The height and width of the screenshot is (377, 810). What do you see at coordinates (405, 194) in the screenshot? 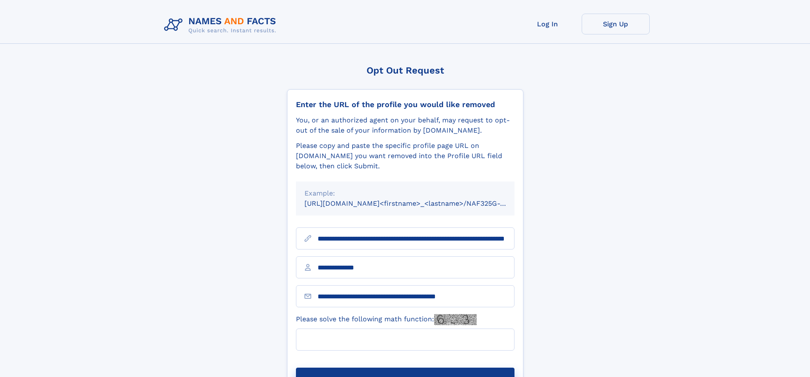
I see `div: Example:` at bounding box center [405, 194].